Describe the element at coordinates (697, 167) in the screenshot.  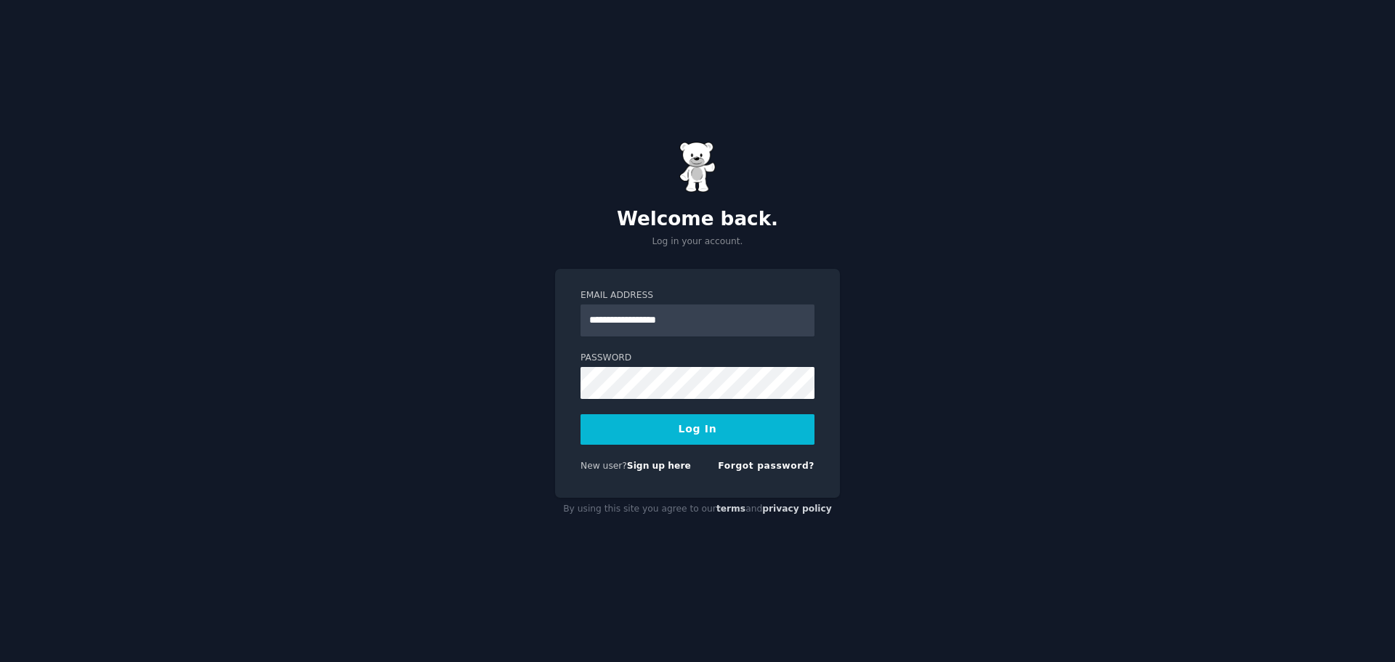
I see `img: Gummy Bear` at that location.